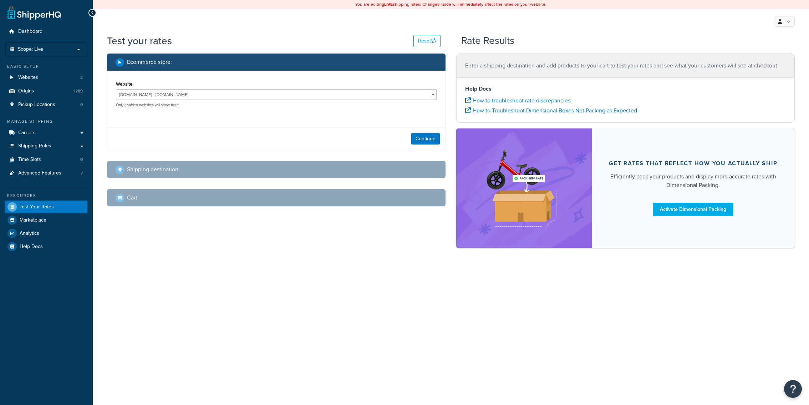  Describe the element at coordinates (29, 233) in the screenshot. I see `span: Analytics` at that location.